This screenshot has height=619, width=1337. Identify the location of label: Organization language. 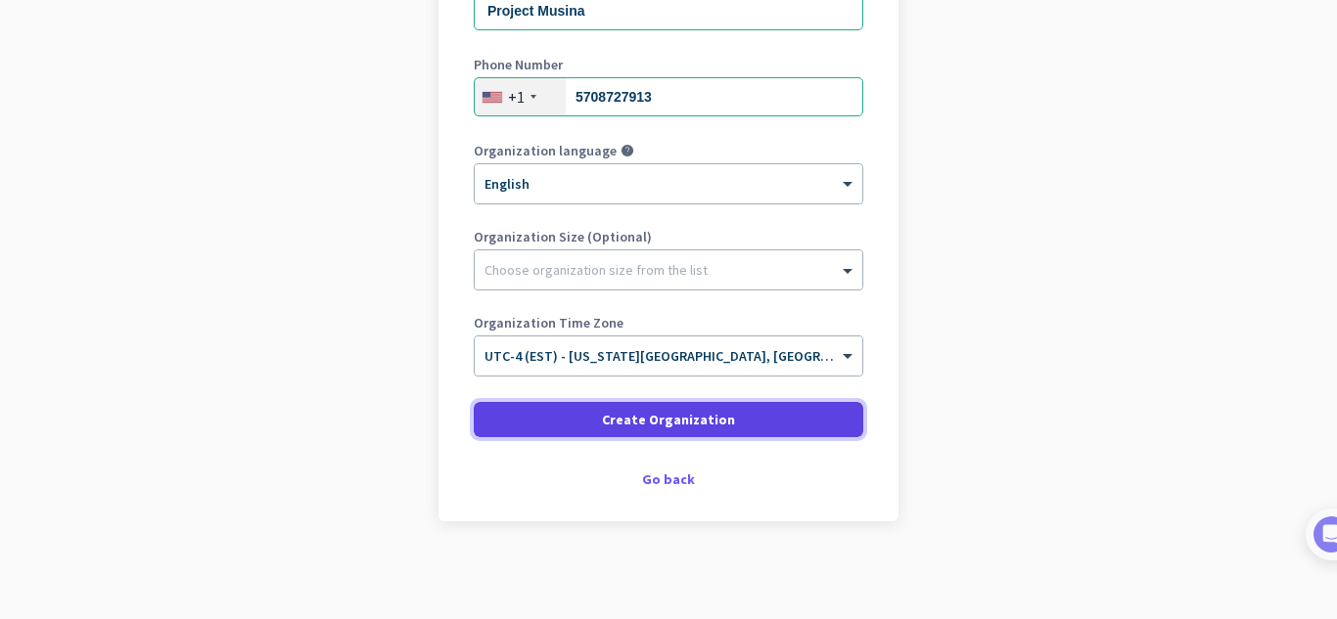
(545, 151).